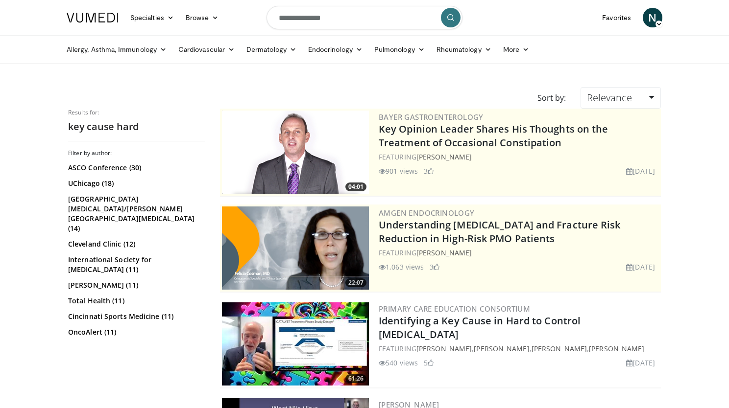 The image size is (729, 408). Describe the element at coordinates (427, 213) in the screenshot. I see `a: Amgen Endocrinology` at that location.